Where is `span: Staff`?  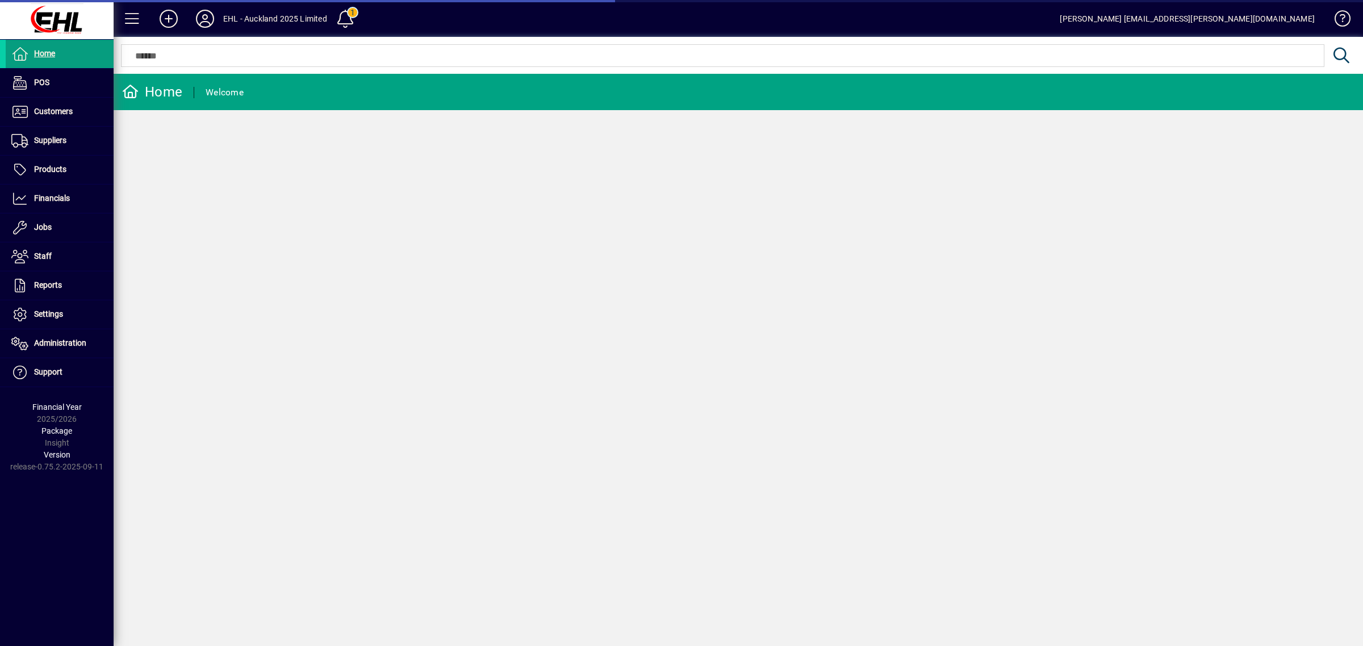
span: Staff is located at coordinates (43, 256).